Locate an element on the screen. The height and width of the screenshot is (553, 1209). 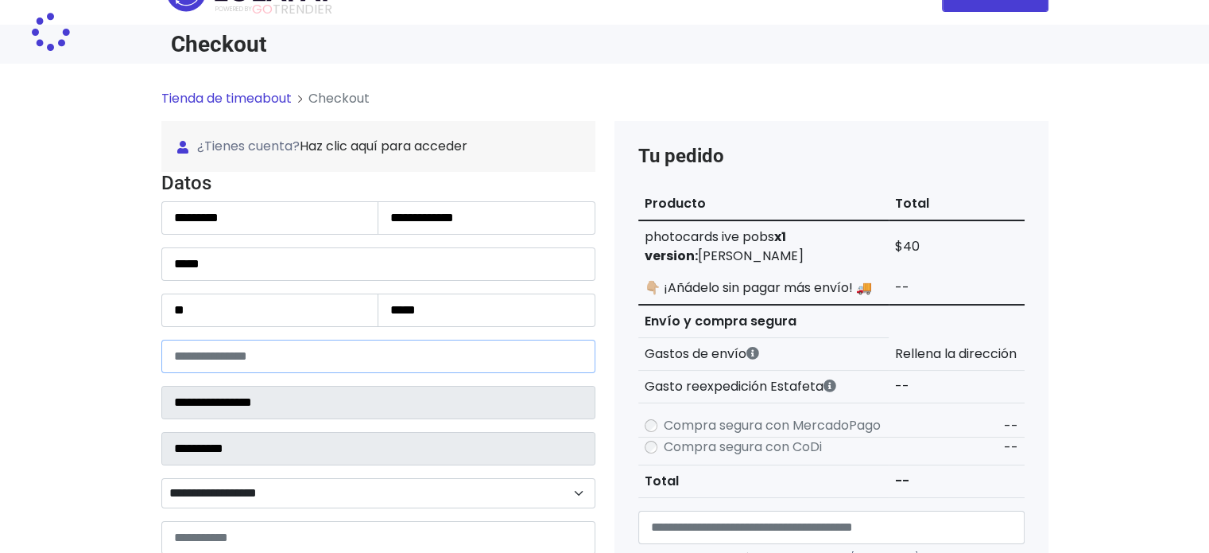
th: Producto is located at coordinates (764, 204).